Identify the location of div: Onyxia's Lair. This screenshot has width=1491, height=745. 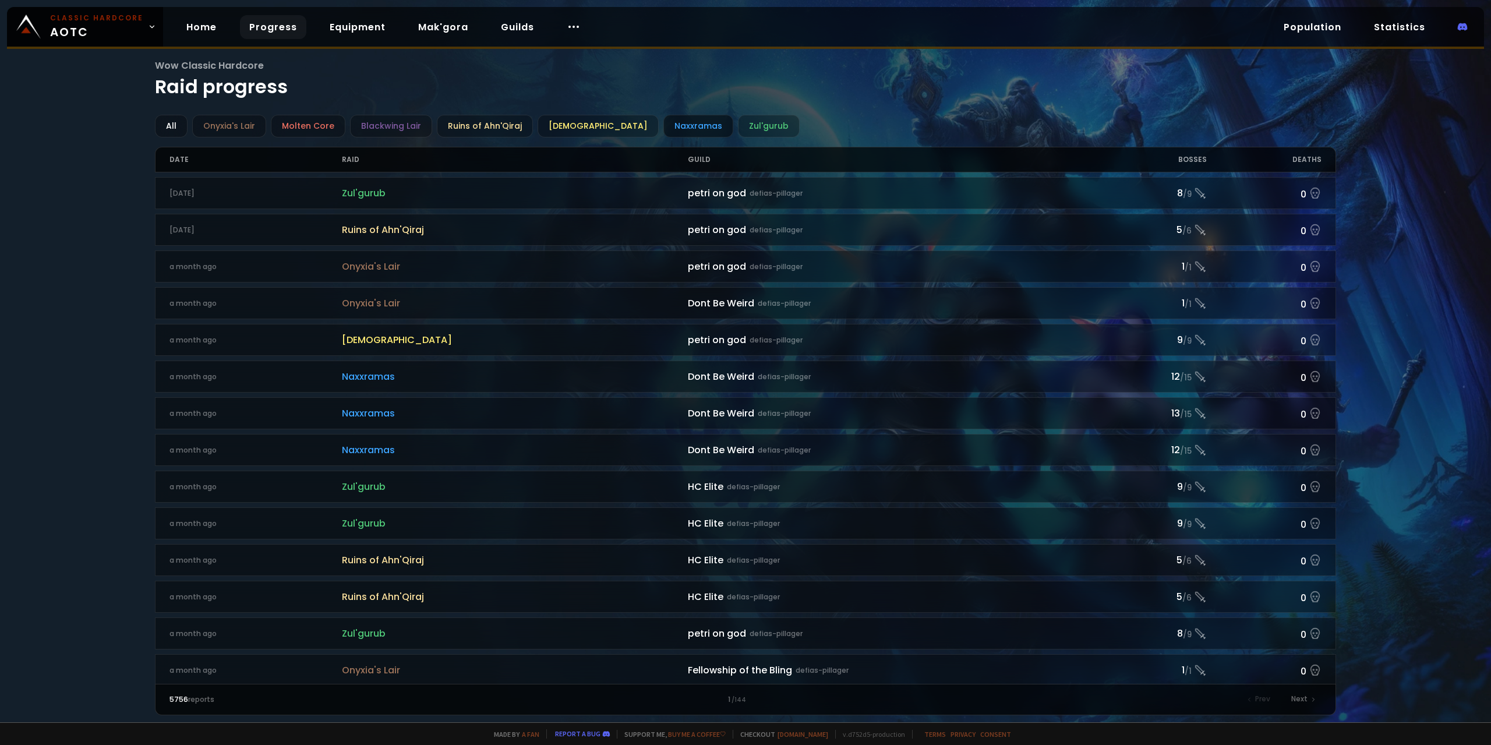
(229, 126).